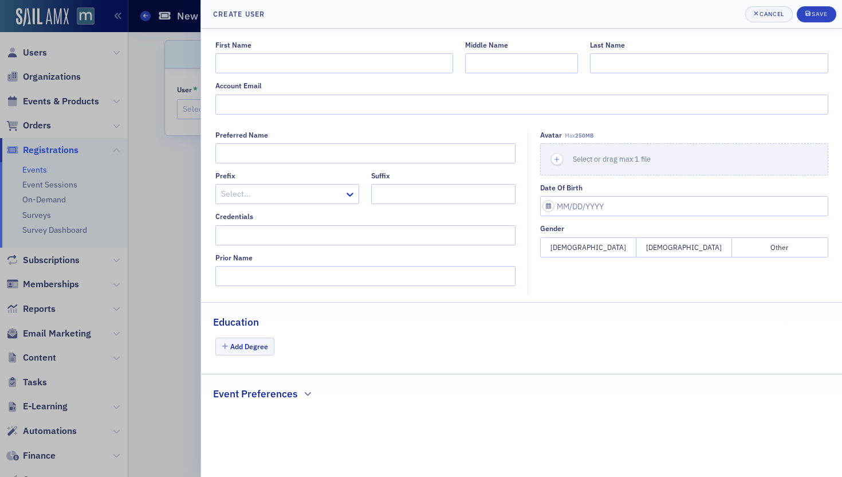  Describe the element at coordinates (486, 45) in the screenshot. I see `div: Middle Name` at that location.